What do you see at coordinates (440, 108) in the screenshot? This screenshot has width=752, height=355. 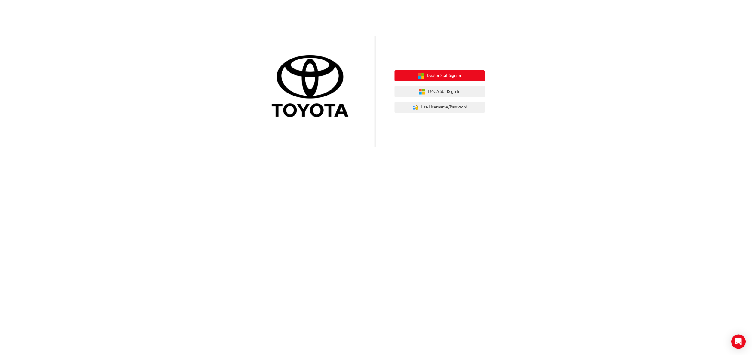 I see `button: Use Username/Password` at bounding box center [440, 108].